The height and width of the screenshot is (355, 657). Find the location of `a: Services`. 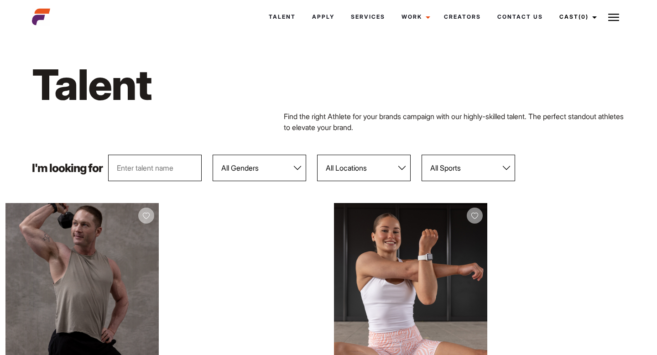

a: Services is located at coordinates (368, 17).